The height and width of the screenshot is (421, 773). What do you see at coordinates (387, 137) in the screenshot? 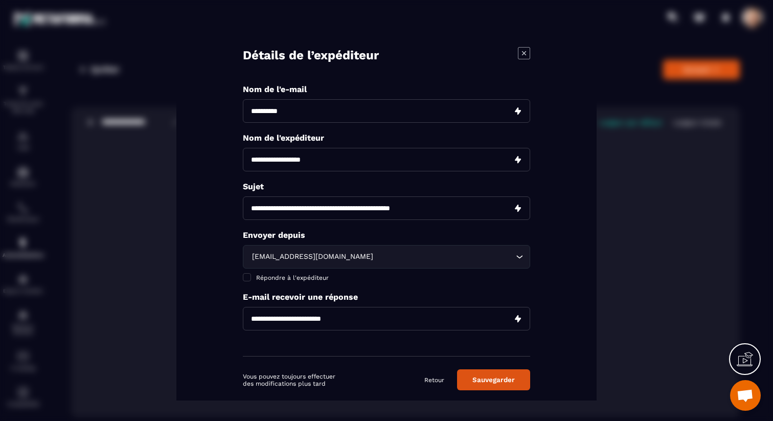
I see `p: Nom de l'expéditeur` at bounding box center [387, 137].